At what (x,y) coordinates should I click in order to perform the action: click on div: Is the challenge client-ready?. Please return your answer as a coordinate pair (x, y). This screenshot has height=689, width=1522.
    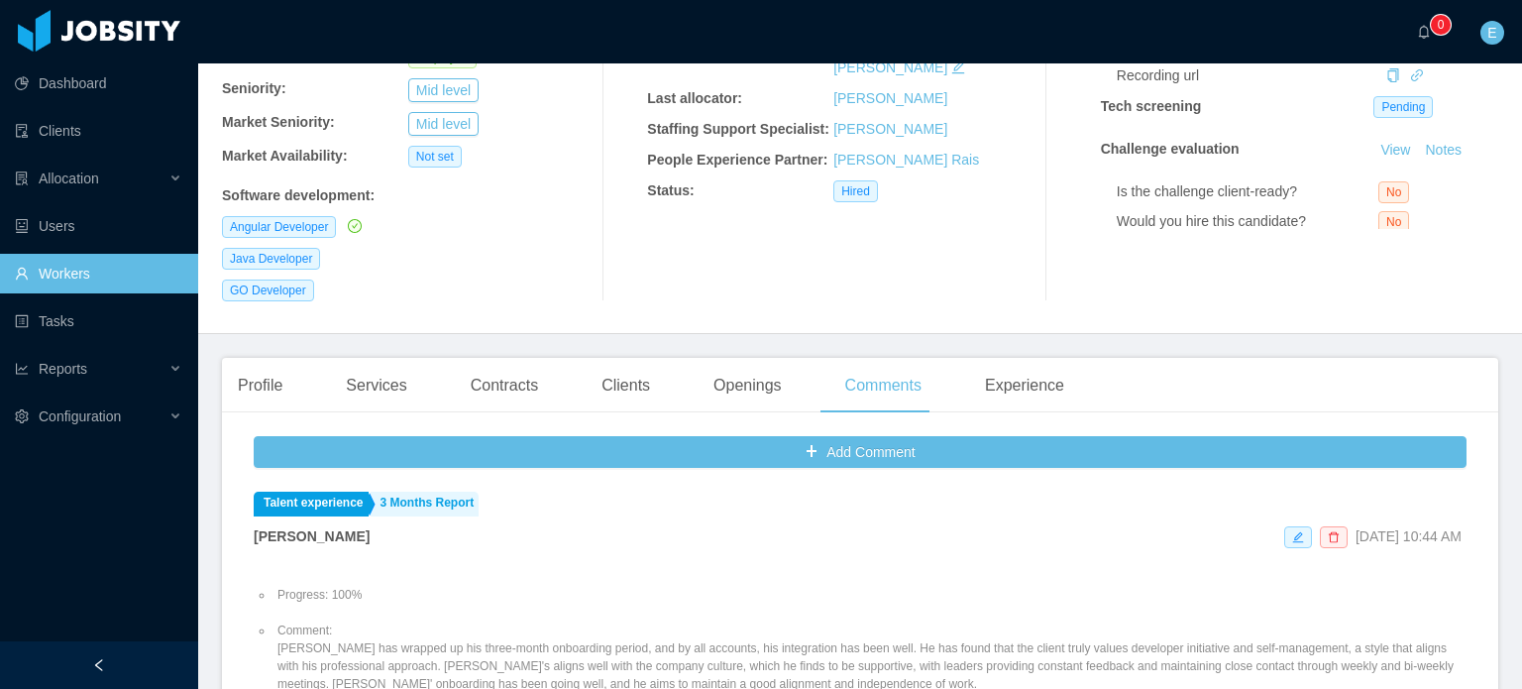
    Looking at the image, I should click on (1247, 191).